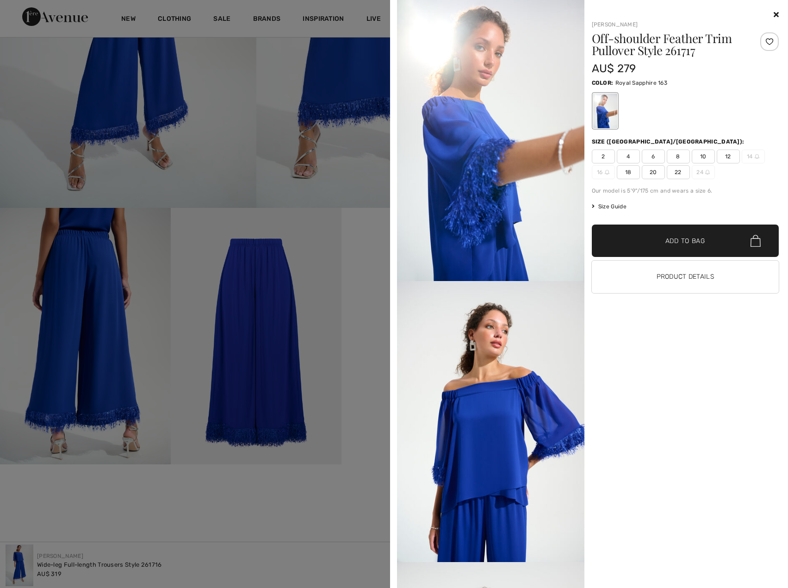  Describe the element at coordinates (704, 156) in the screenshot. I see `span: 10` at that location.